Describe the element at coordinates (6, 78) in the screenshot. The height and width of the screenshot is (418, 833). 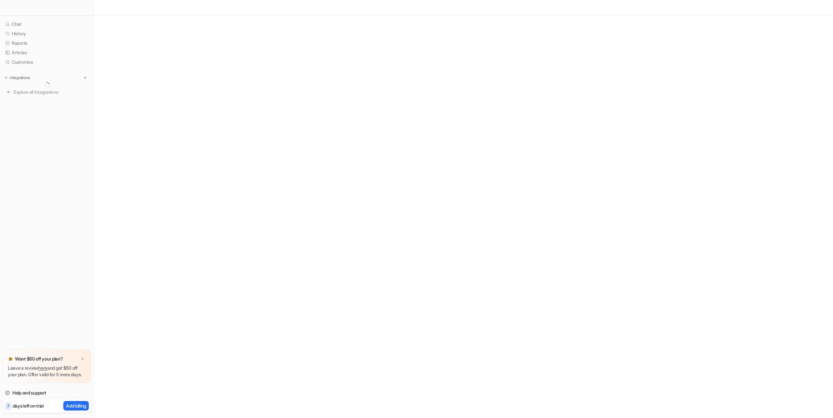
I see `img: expand menu` at that location.